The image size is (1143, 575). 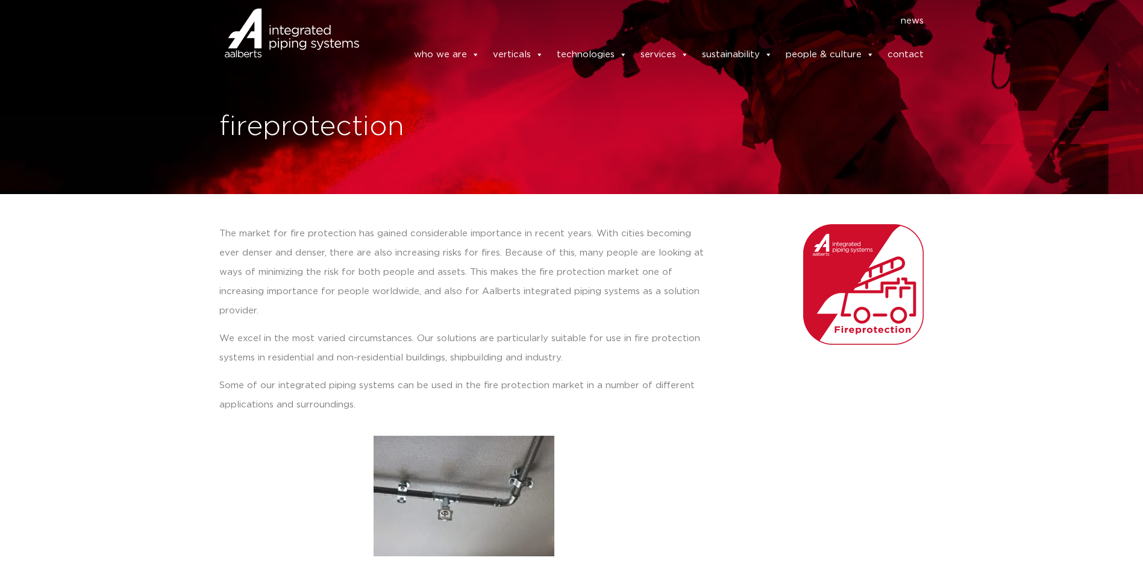 What do you see at coordinates (464, 272) in the screenshot?
I see `p: The market for fire protection has gained considerable importance in recent years. With cities be...` at bounding box center [464, 272].